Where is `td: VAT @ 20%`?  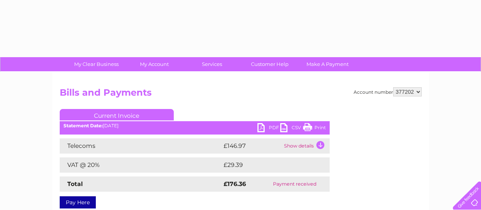 td: VAT @ 20% is located at coordinates (141, 165).